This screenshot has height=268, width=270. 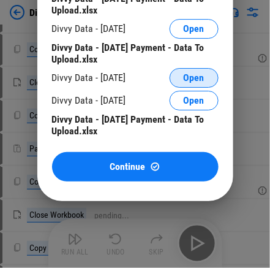 What do you see at coordinates (135, 167) in the screenshot?
I see `button: ContinueContinue` at bounding box center [135, 167].